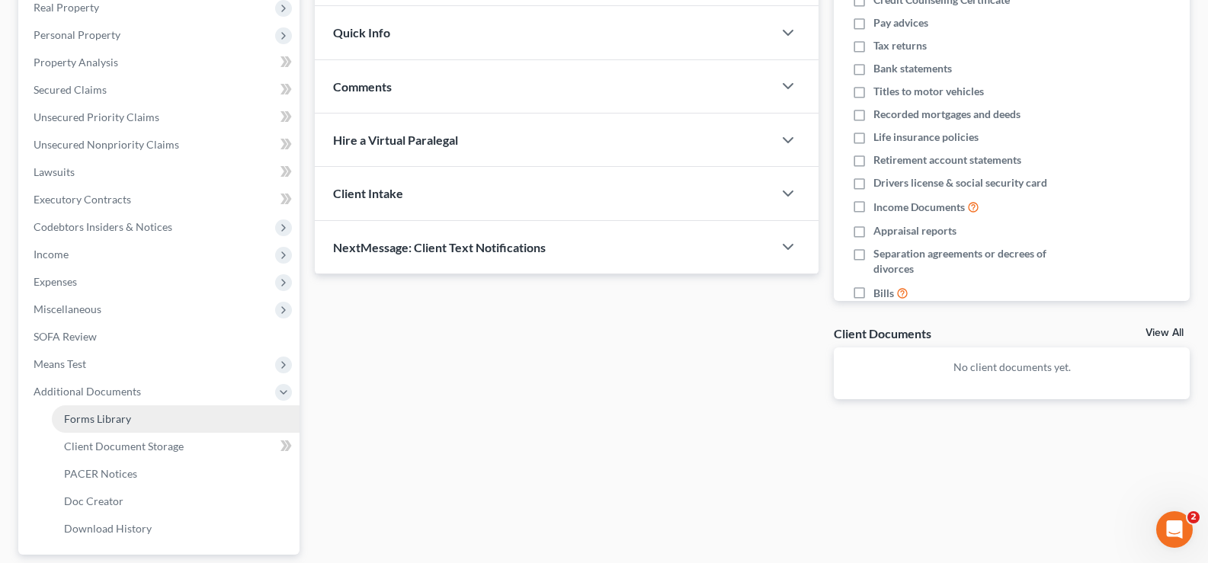  What do you see at coordinates (77, 34) in the screenshot?
I see `span: Personal Property` at bounding box center [77, 34].